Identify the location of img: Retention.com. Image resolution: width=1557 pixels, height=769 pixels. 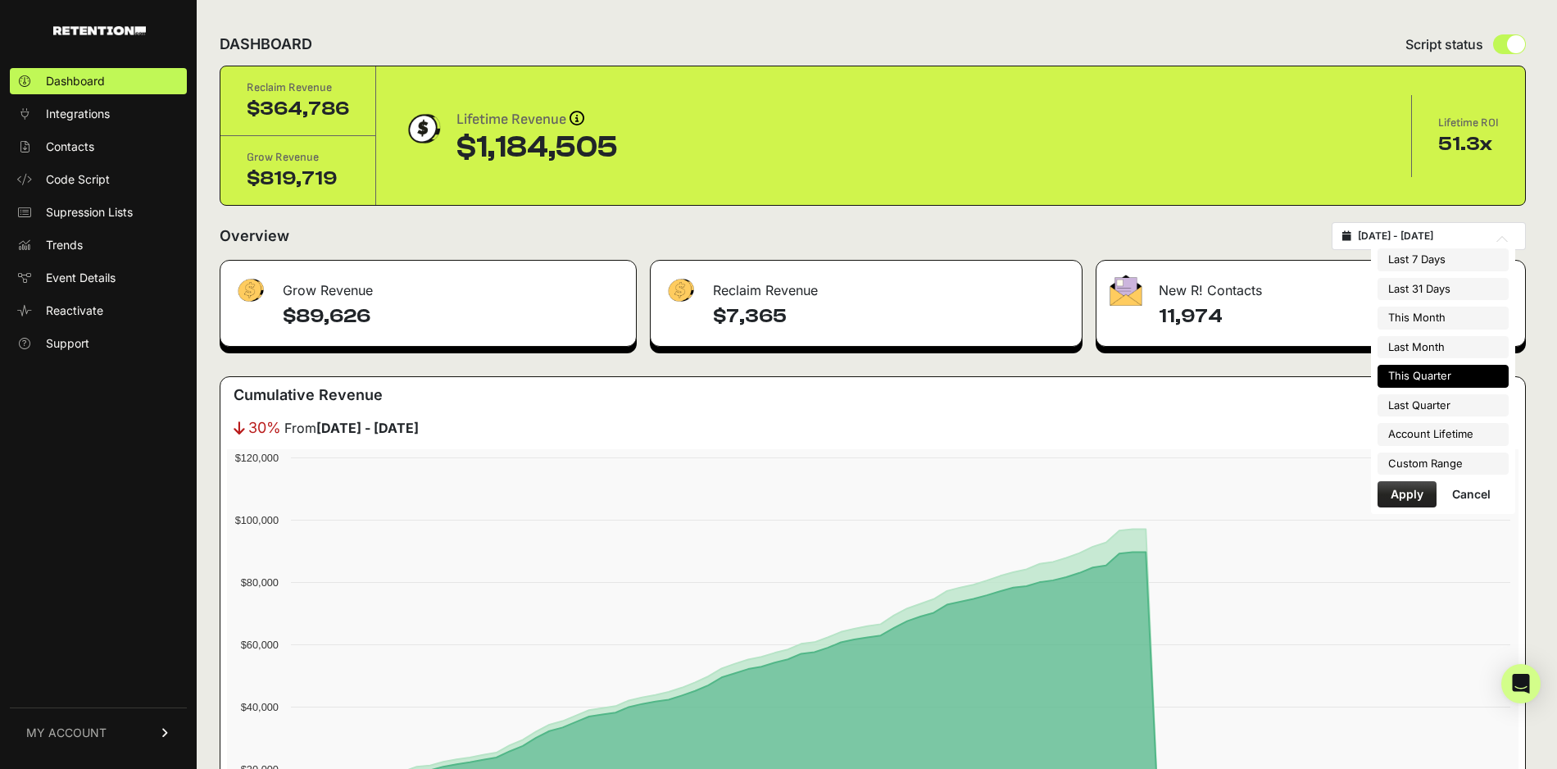
(99, 30).